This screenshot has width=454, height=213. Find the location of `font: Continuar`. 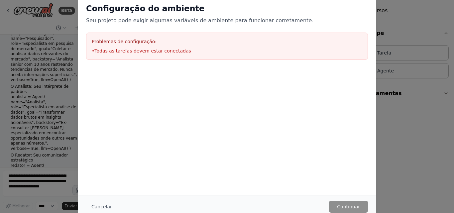

font: Continuar is located at coordinates (348, 207).